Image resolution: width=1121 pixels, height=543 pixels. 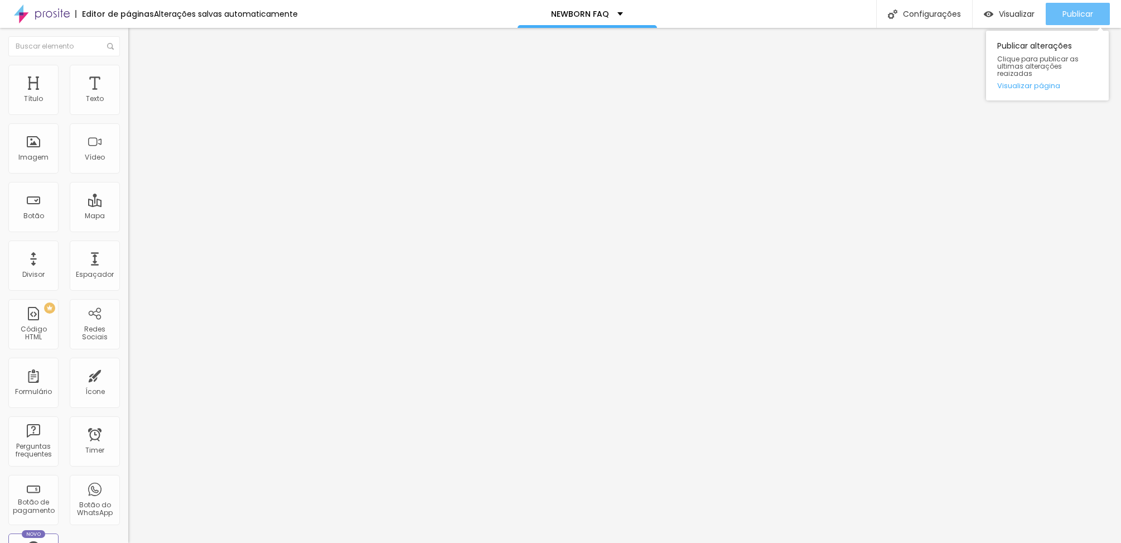 I want to click on div: Texto, so click(x=95, y=99).